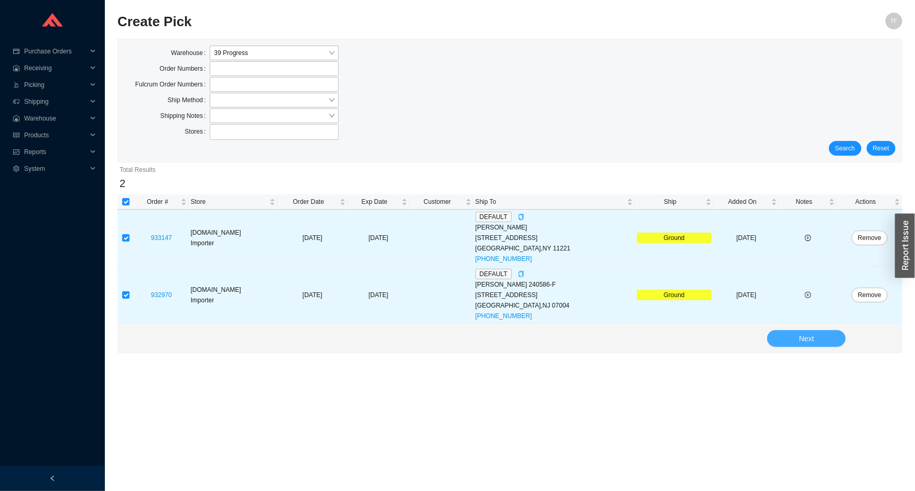 This screenshot has height=491, width=915. Describe the element at coordinates (550, 202) in the screenshot. I see `span: Ship To` at that location.